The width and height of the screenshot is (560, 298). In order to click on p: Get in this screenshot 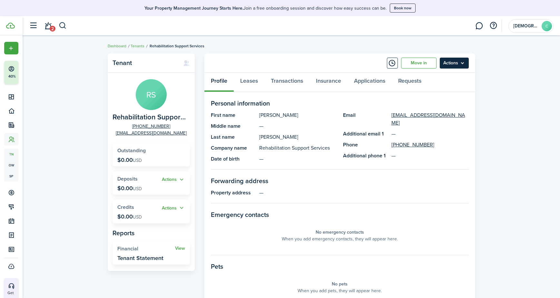, I will do `click(27, 293)`.